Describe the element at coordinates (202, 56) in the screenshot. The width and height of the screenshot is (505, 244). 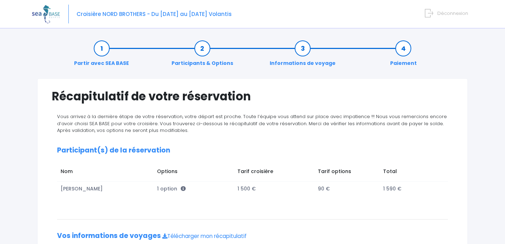
I see `a: Participants & Options` at that location.